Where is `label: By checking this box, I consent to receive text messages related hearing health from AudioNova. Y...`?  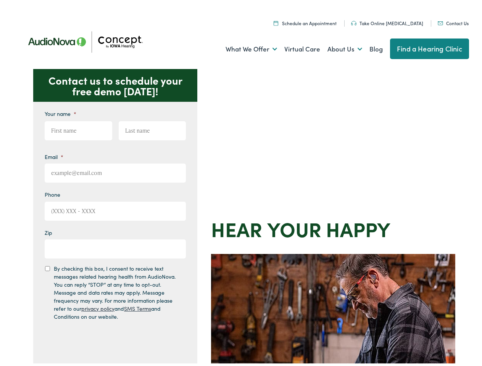
label: By checking this box, I consent to receive text messages related hearing health from AudioNova. Y... is located at coordinates (116, 290).